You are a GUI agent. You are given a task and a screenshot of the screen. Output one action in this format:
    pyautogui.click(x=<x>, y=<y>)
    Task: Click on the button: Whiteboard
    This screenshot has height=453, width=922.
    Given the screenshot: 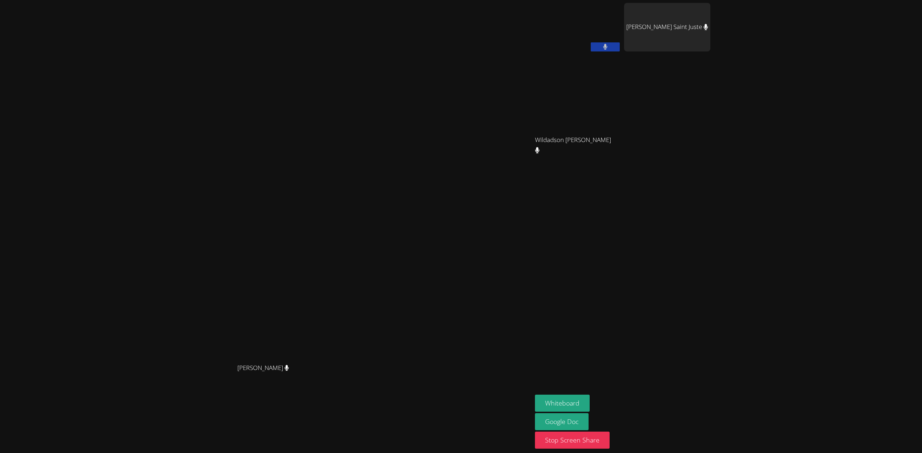 What is the action you would take?
    pyautogui.click(x=562, y=403)
    